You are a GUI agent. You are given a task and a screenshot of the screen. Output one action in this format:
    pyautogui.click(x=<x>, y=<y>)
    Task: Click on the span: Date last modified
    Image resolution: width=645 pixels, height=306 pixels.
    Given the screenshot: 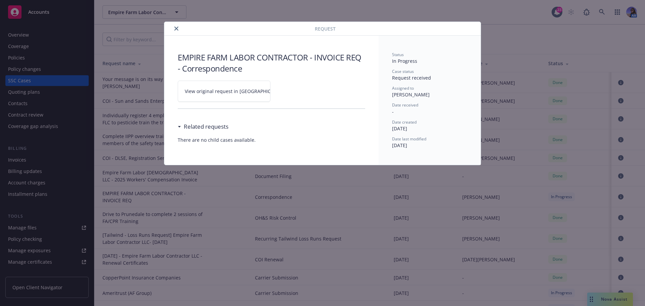 What is the action you would take?
    pyautogui.click(x=409, y=139)
    